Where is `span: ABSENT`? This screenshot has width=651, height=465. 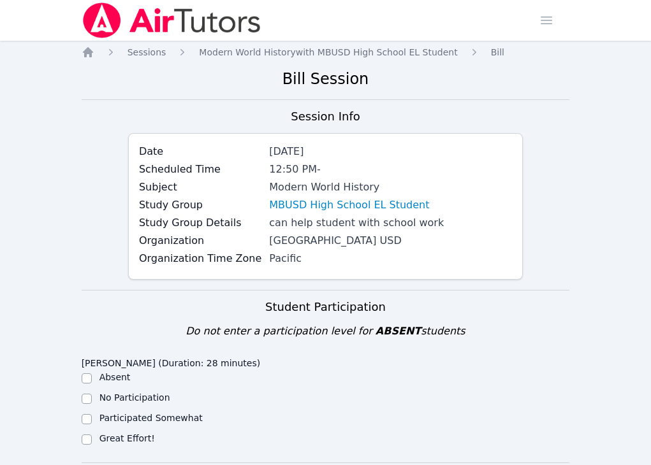
span: ABSENT is located at coordinates (398, 331).